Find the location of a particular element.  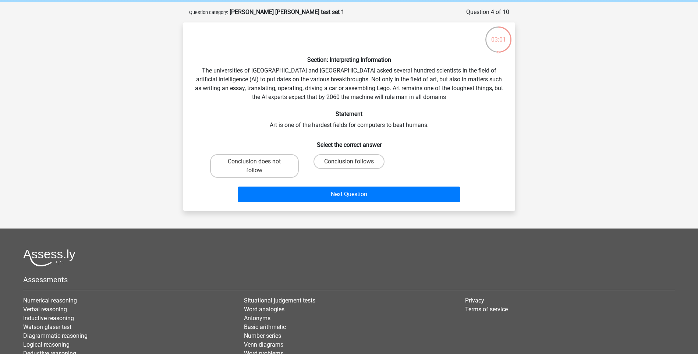

a: Word analogies is located at coordinates (264, 309).